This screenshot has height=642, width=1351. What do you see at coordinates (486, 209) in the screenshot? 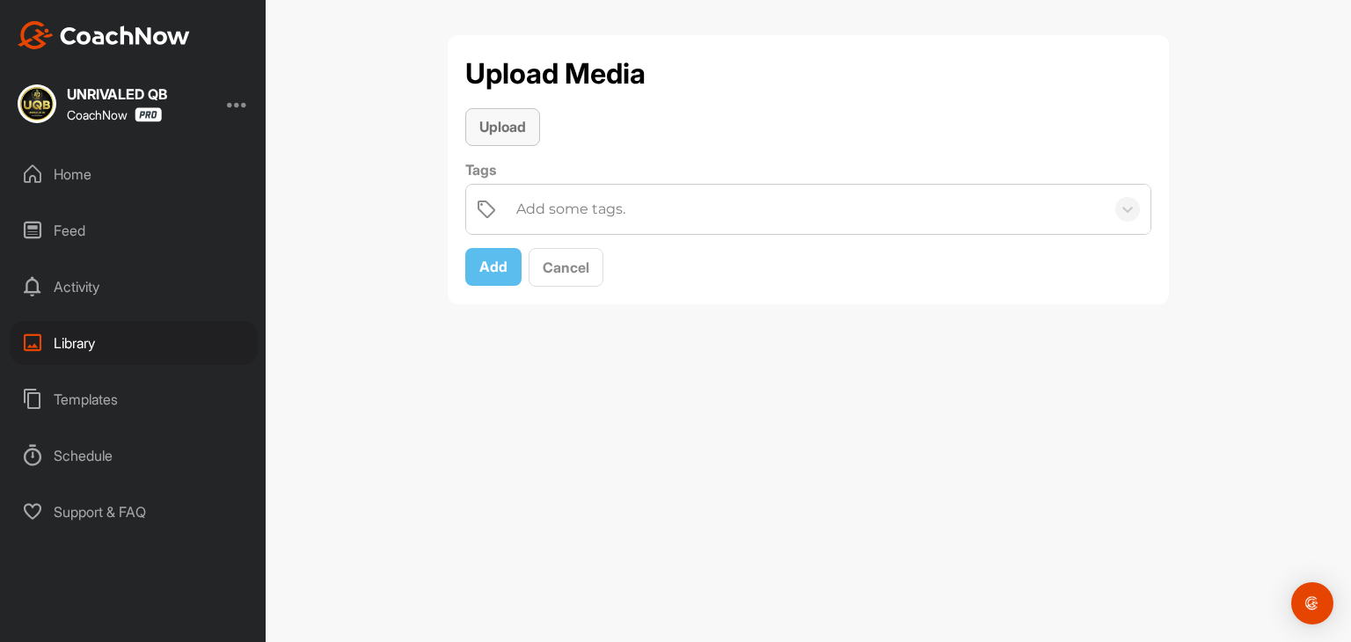
I see `img: tags` at bounding box center [486, 209].